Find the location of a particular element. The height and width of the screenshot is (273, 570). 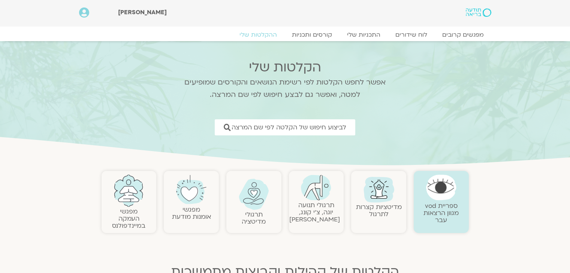

a: מפגשיהעמקה במיינדפולנס is located at coordinates (128, 219).